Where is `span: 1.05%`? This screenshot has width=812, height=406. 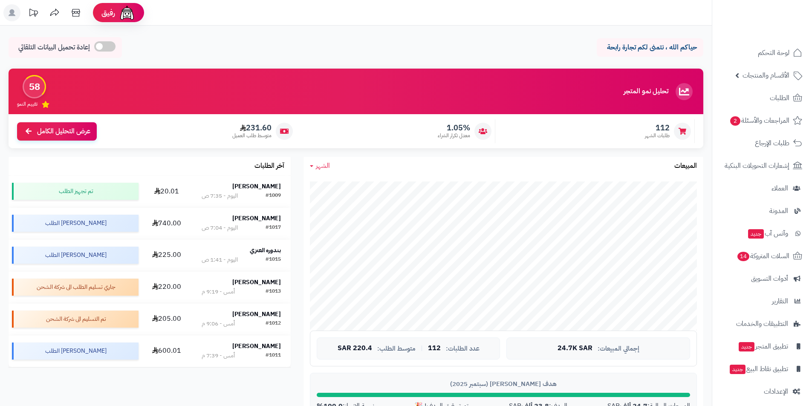 span: 1.05% is located at coordinates (454, 128).